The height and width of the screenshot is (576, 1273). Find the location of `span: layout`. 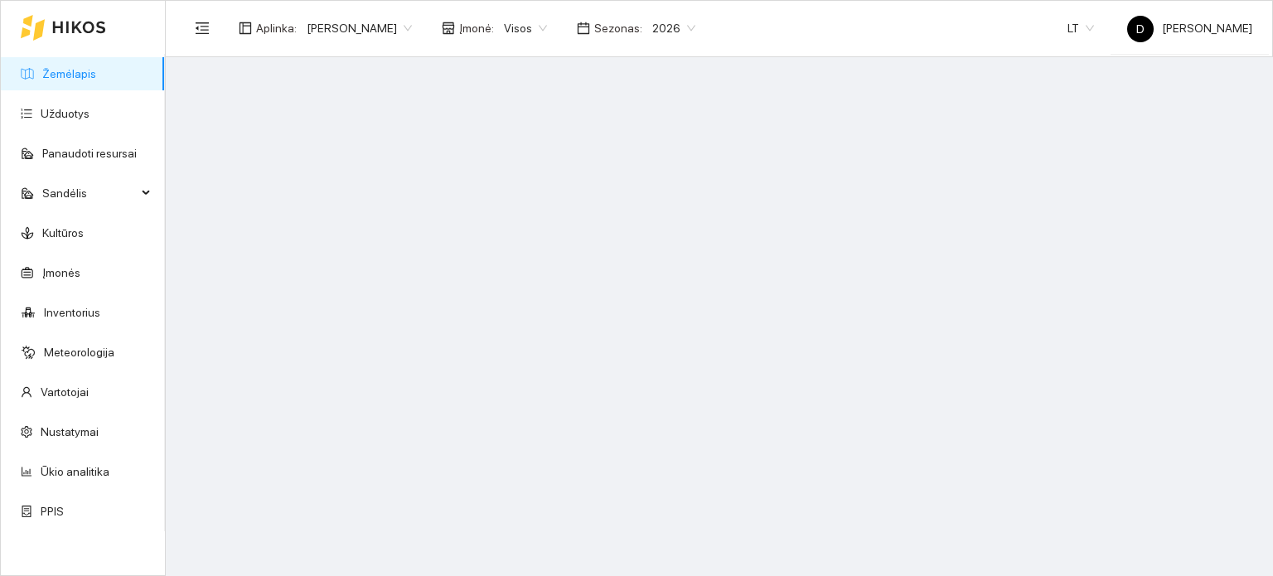

span: layout is located at coordinates (245, 28).